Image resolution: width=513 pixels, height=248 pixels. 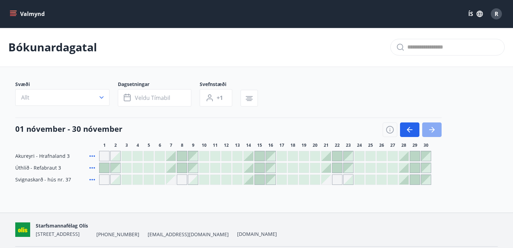 I want to click on button: Allt, so click(x=62, y=97).